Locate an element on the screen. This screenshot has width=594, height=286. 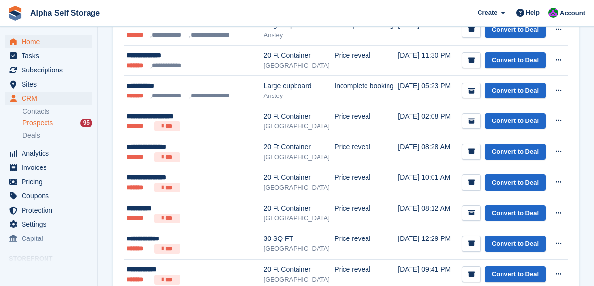
div: 95 is located at coordinates (86, 123).